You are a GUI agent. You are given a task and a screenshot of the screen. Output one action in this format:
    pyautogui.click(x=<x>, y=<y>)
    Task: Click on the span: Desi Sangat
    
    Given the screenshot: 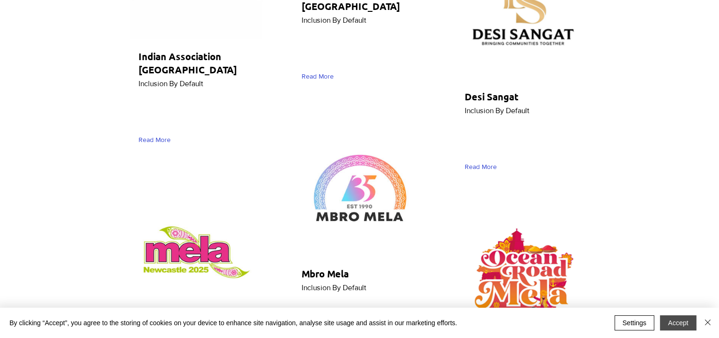 What is the action you would take?
    pyautogui.click(x=492, y=96)
    